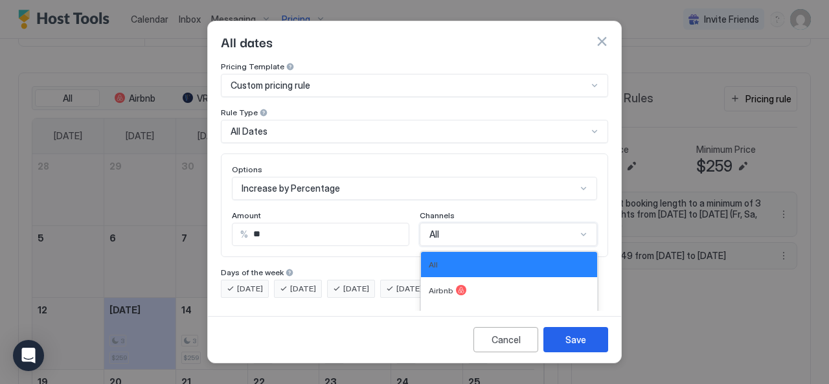  What do you see at coordinates (247, 41) in the screenshot?
I see `span: All dates` at bounding box center [247, 41].